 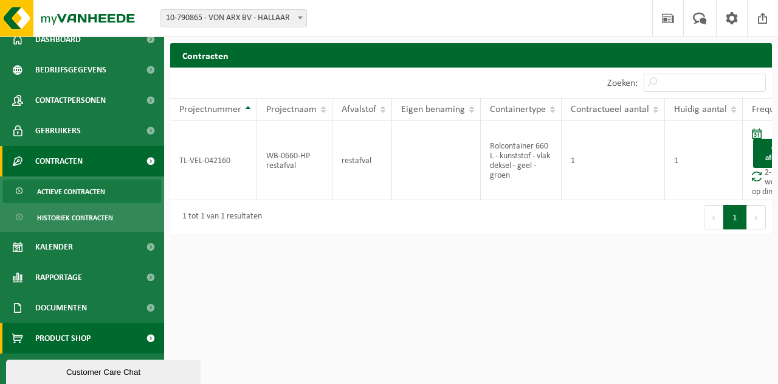 I want to click on span: Eigen benaming, so click(x=433, y=109).